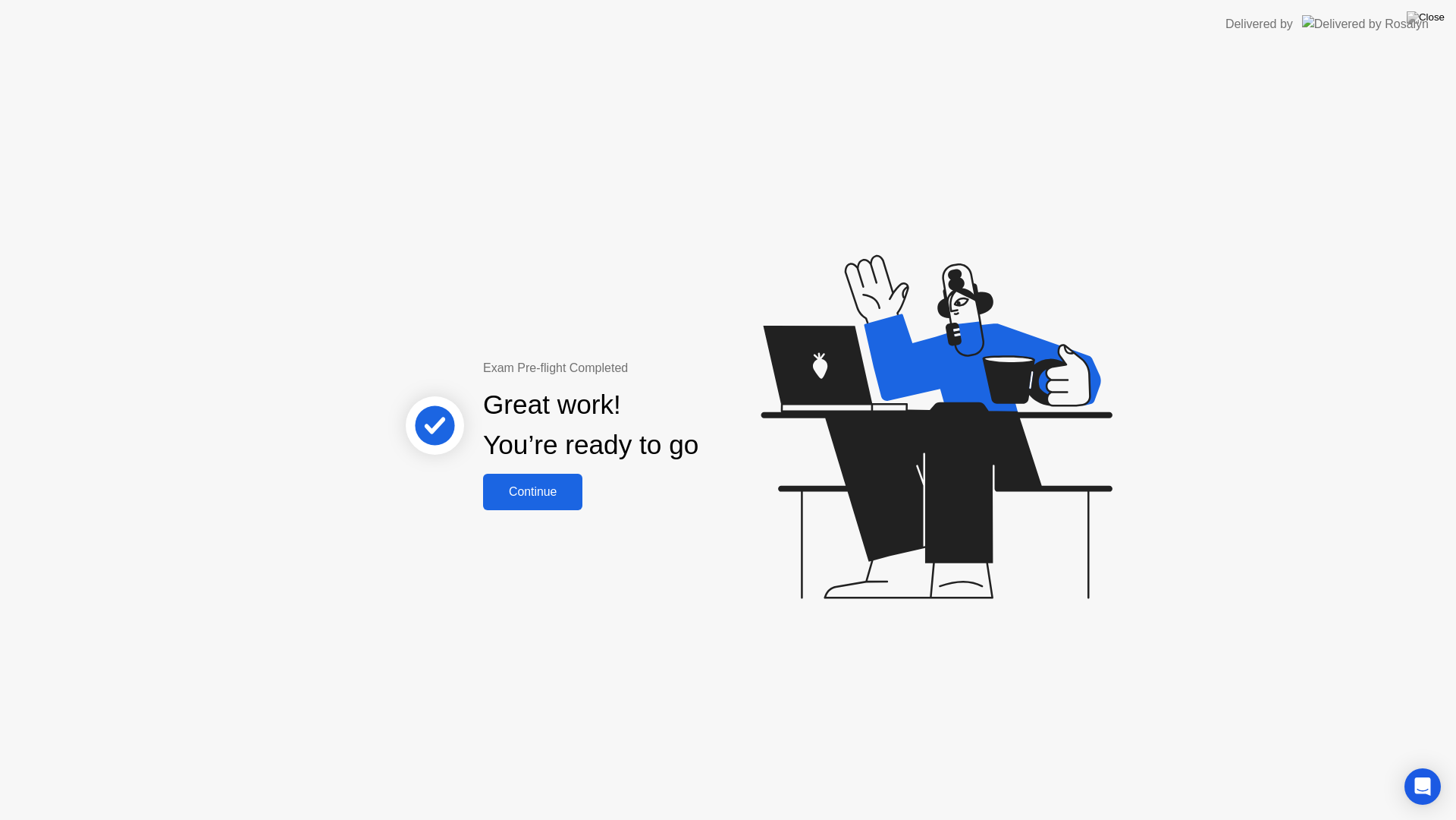 This screenshot has width=1456, height=820. What do you see at coordinates (591, 425) in the screenshot?
I see `div: Great work! You’re ready to go` at bounding box center [591, 425].